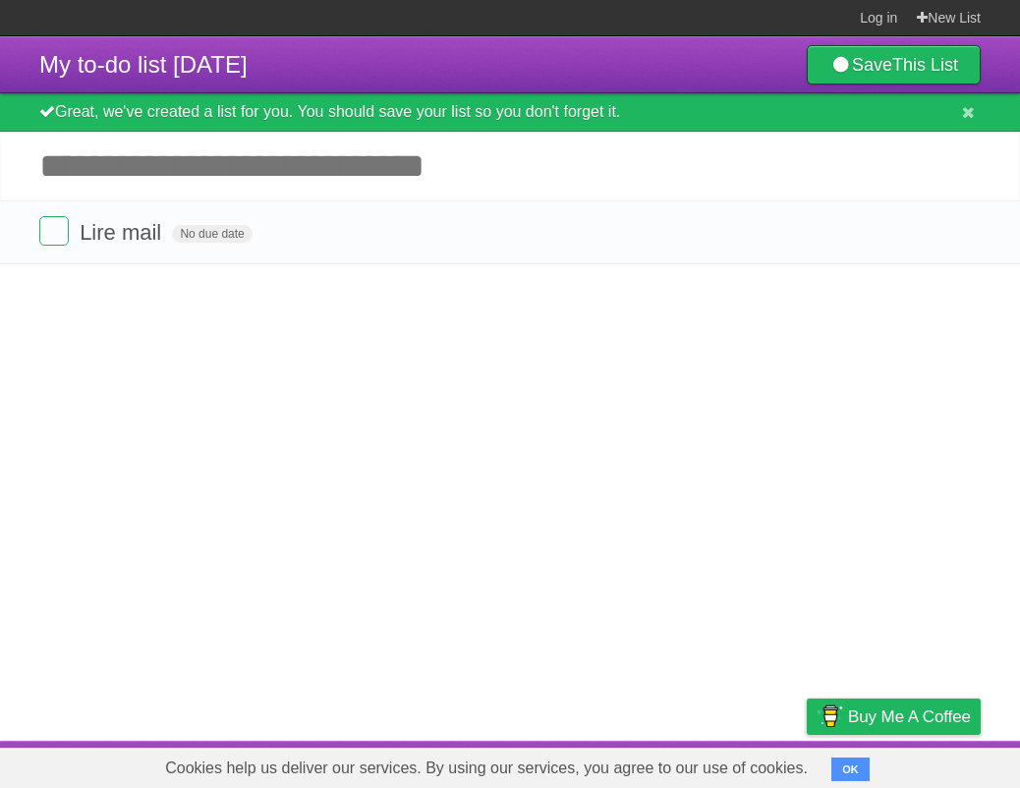  I want to click on img: Buy me a coffee, so click(830, 717).